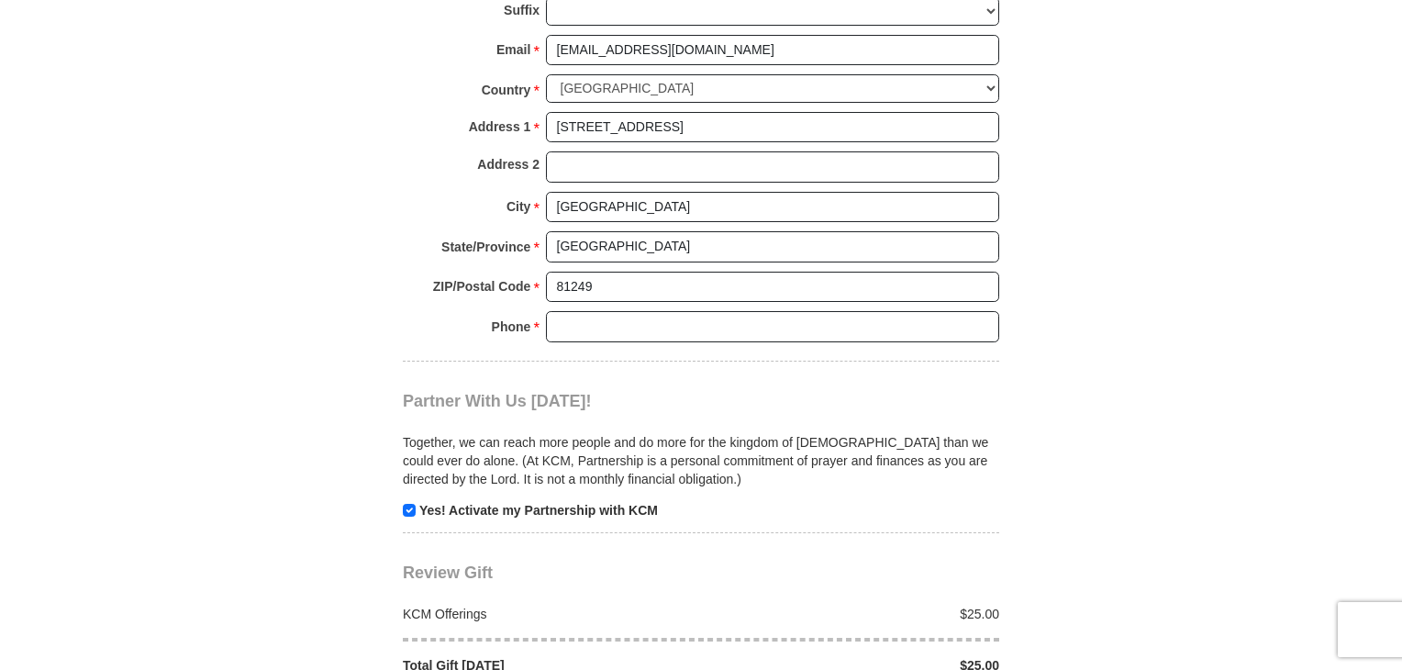 This screenshot has height=670, width=1402. Describe the element at coordinates (539, 510) in the screenshot. I see `strong: Yes! Activate my Partnership with KCM` at that location.